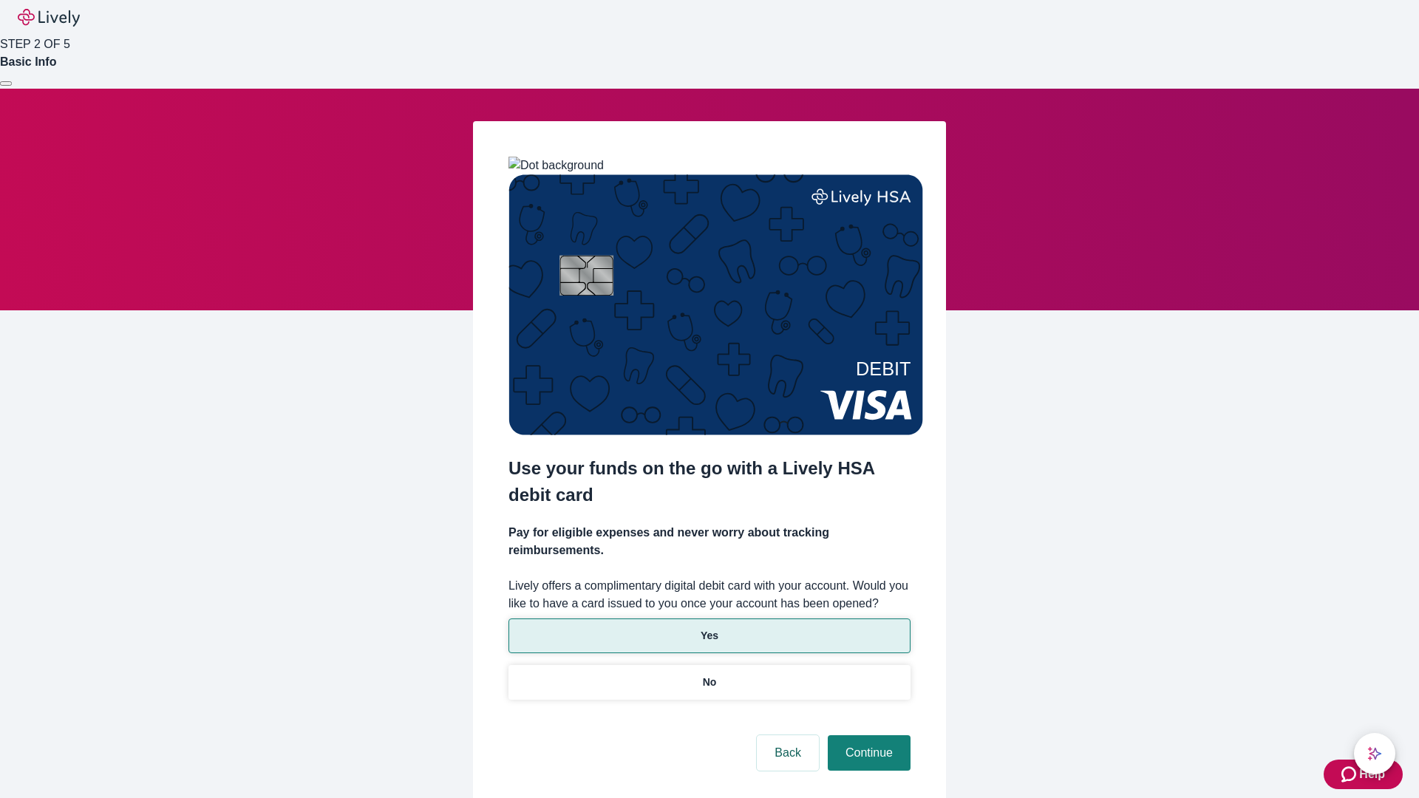 The height and width of the screenshot is (798, 1419). I want to click on h4: Pay for eligible expenses and never worry about tracking reimbursements., so click(710, 542).